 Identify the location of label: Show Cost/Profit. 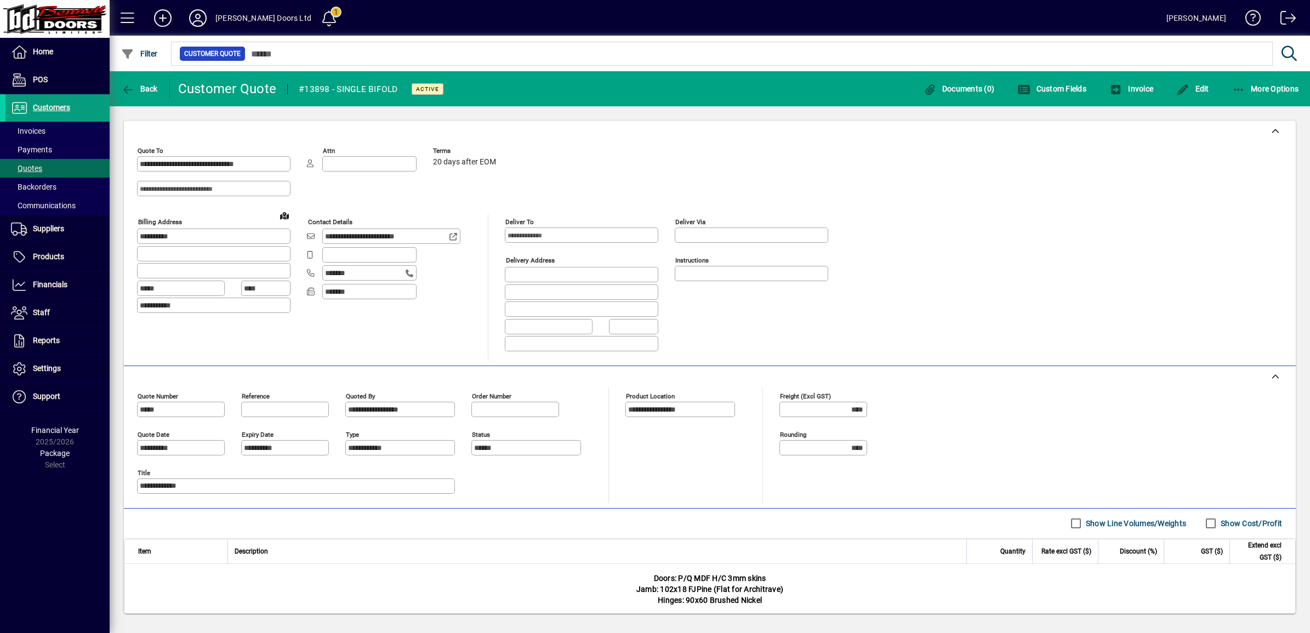
(1250, 524).